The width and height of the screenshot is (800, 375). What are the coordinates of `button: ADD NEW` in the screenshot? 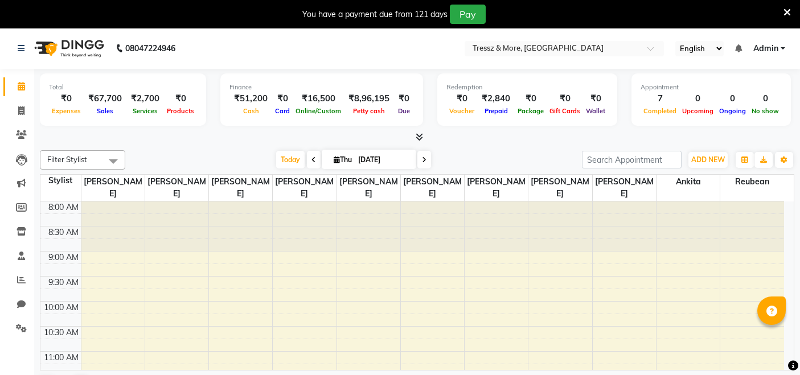 It's located at (708, 160).